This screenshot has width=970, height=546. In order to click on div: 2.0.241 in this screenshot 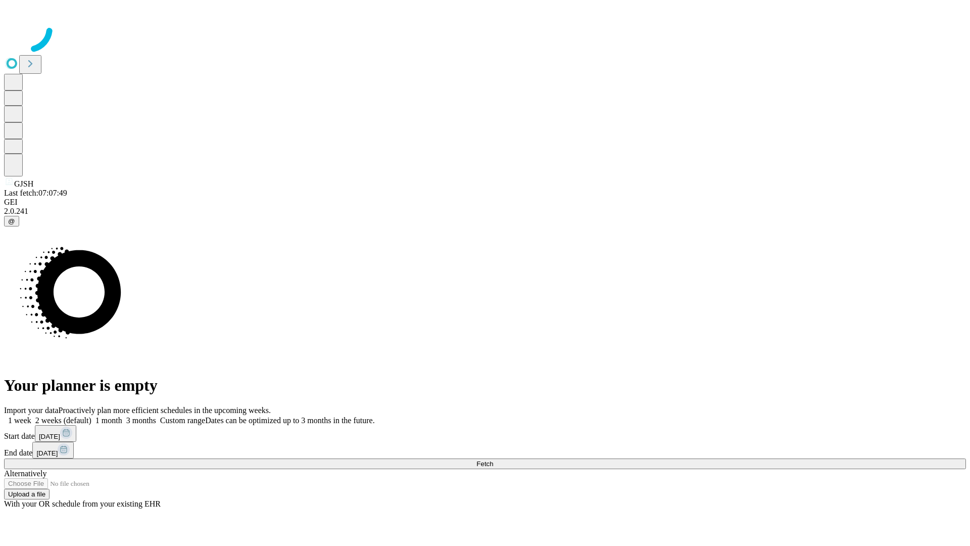, I will do `click(485, 211)`.